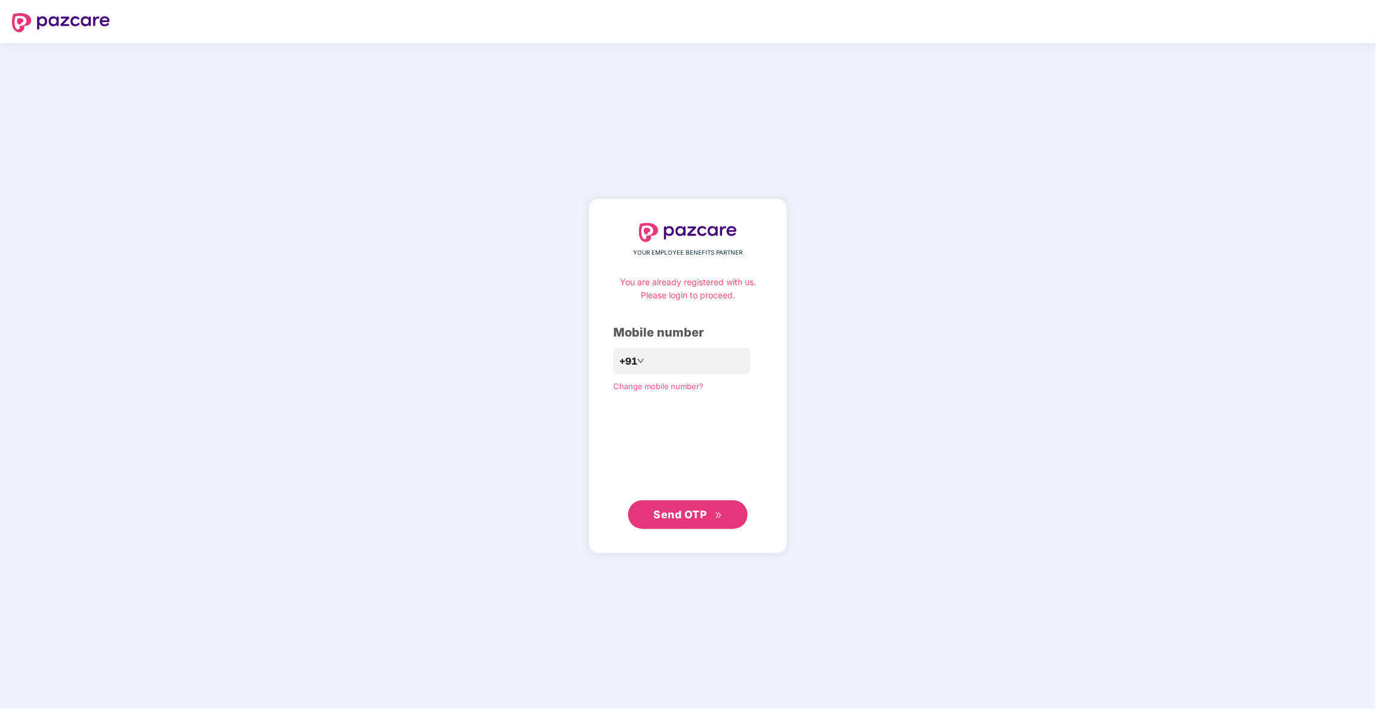 The image size is (1376, 709). Describe the element at coordinates (688, 253) in the screenshot. I see `span: YOUR EMPLOYEE BENEFITS PARTNER` at that location.